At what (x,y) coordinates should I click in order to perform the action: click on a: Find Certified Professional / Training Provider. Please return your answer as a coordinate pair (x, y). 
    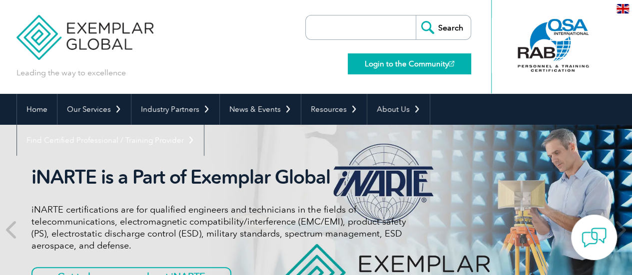
    Looking at the image, I should click on (110, 140).